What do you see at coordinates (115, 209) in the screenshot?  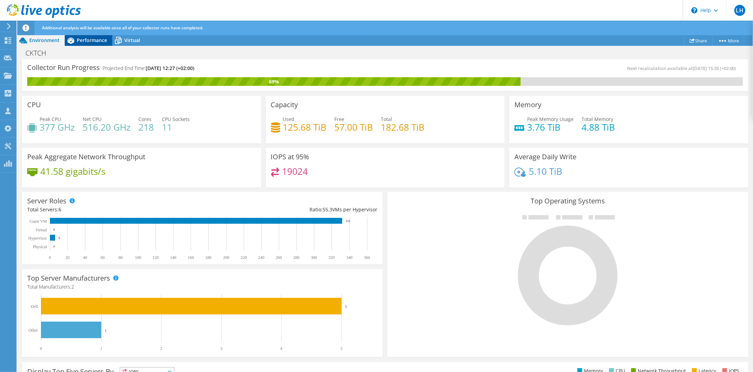 I see `div: Total Servers:` at bounding box center [115, 209].